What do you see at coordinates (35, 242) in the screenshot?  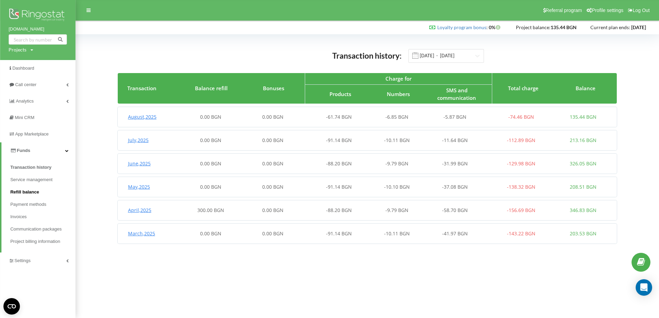 I see `span: Project billing information` at bounding box center [35, 242].